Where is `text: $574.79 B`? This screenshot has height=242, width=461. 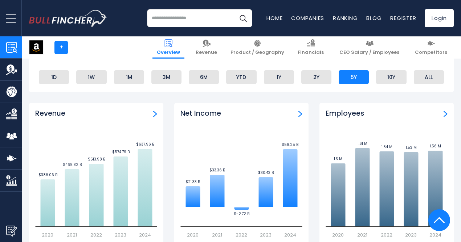
text: $574.79 B is located at coordinates (121, 151).